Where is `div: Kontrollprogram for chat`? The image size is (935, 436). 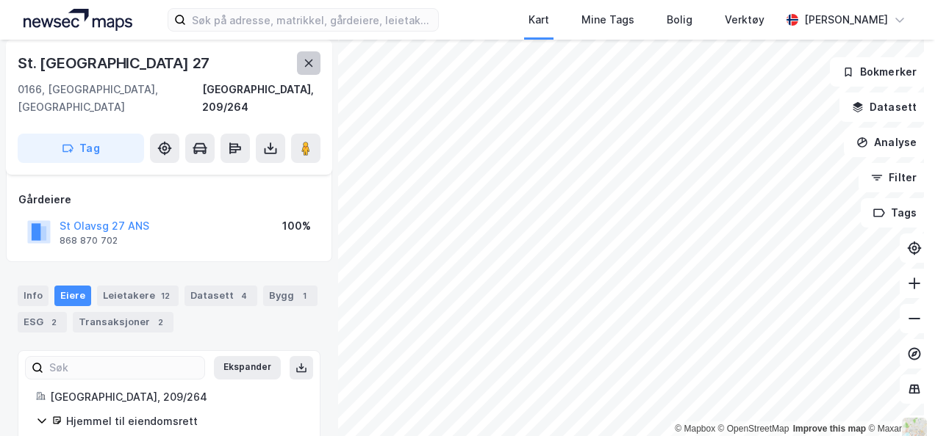 div: Kontrollprogram for chat is located at coordinates (898, 401).